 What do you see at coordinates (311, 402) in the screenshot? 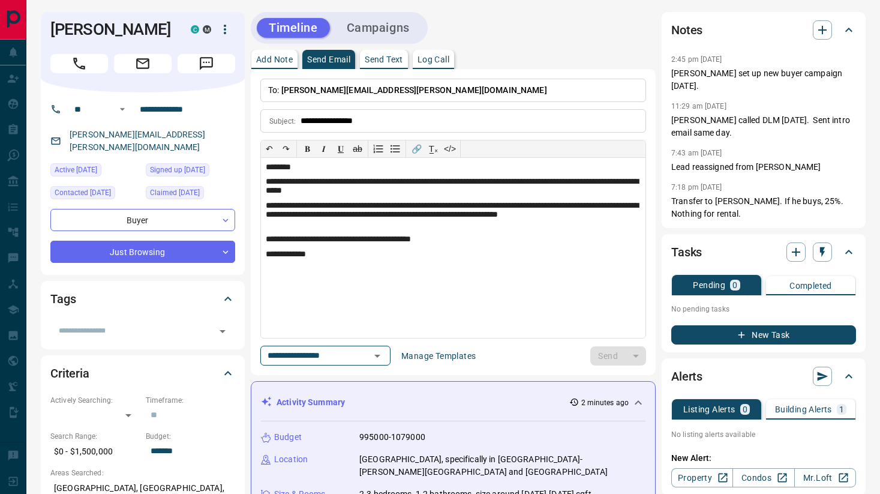
I see `p: Activity Summary` at bounding box center [311, 402].